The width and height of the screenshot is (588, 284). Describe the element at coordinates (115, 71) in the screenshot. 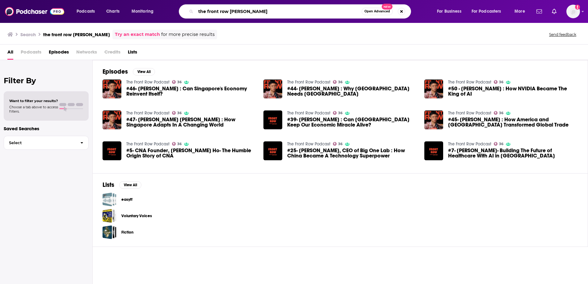

I see `h2: Episodes` at that location.